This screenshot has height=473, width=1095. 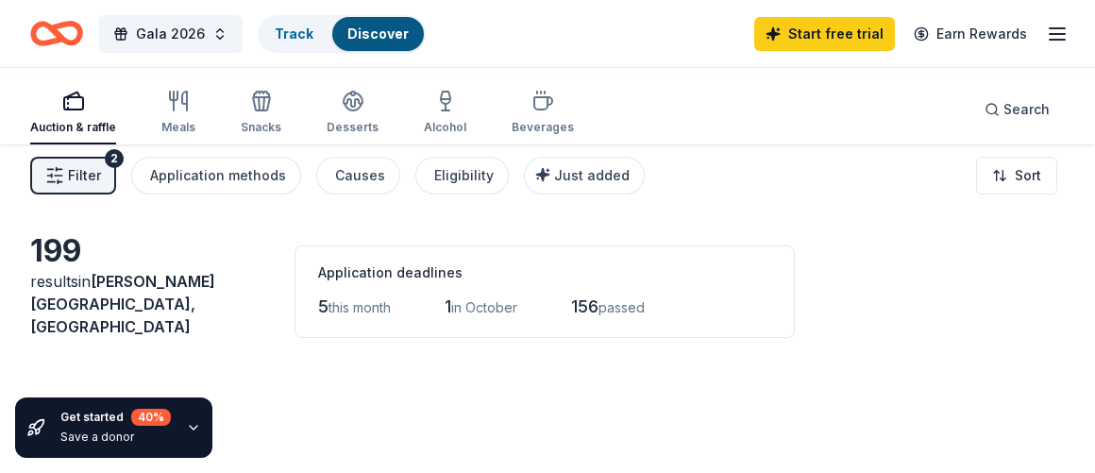 I want to click on div: Causes, so click(x=360, y=176).